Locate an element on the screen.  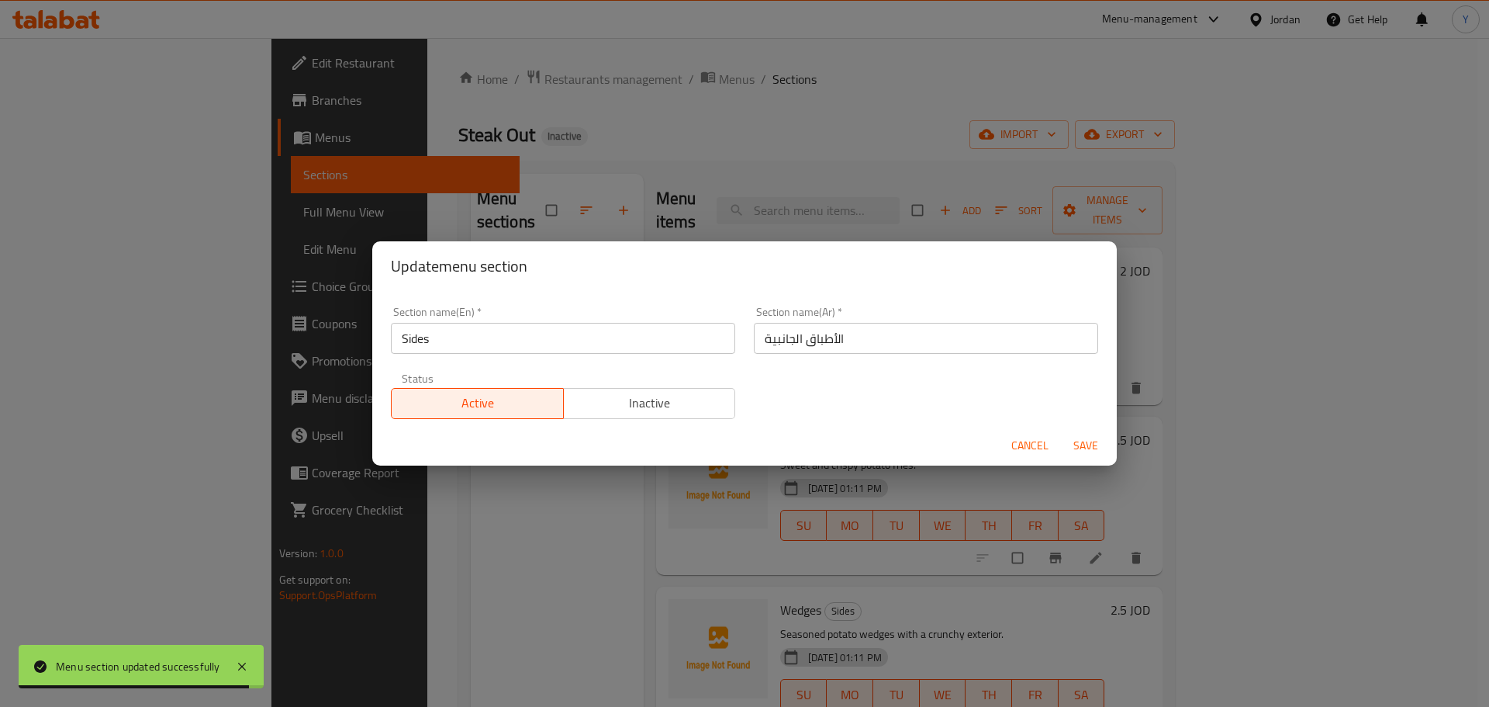
button: Inactive is located at coordinates (649, 403).